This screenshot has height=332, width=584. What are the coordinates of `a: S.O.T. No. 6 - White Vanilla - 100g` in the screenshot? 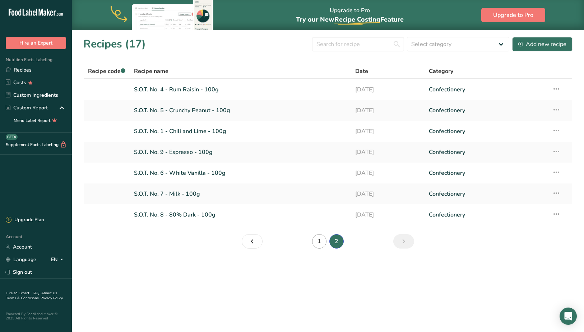 It's located at (240, 173).